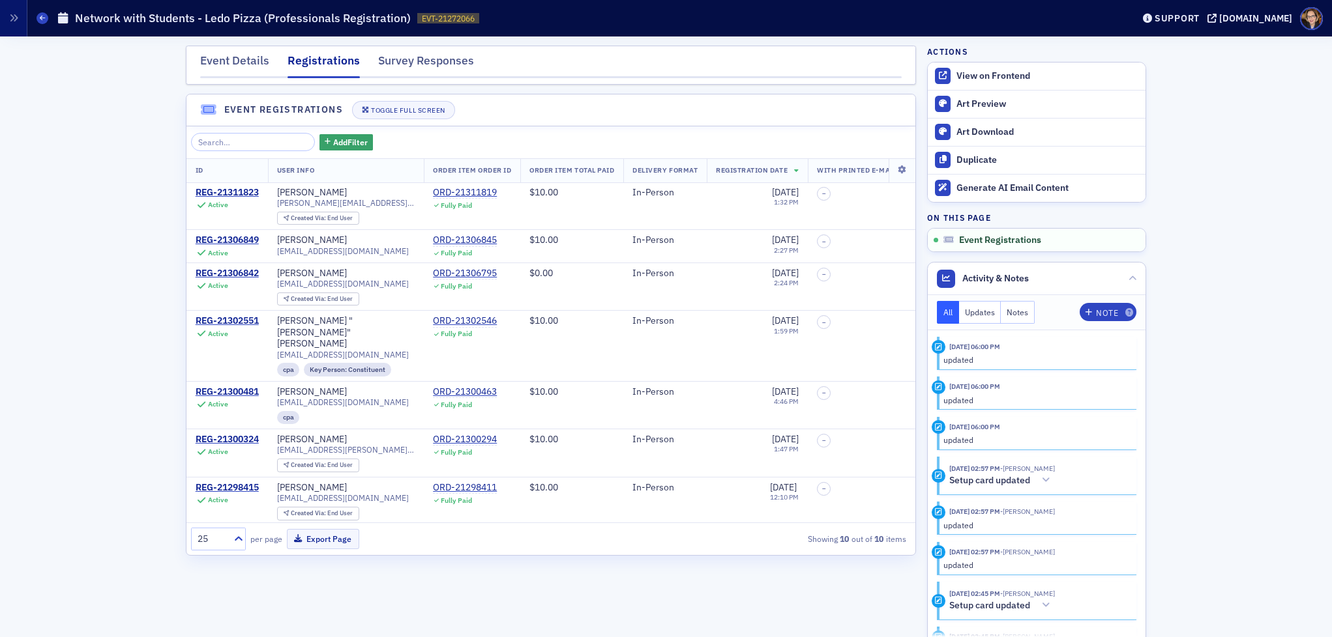  Describe the element at coordinates (1047, 160) in the screenshot. I see `div: Duplicate` at that location.